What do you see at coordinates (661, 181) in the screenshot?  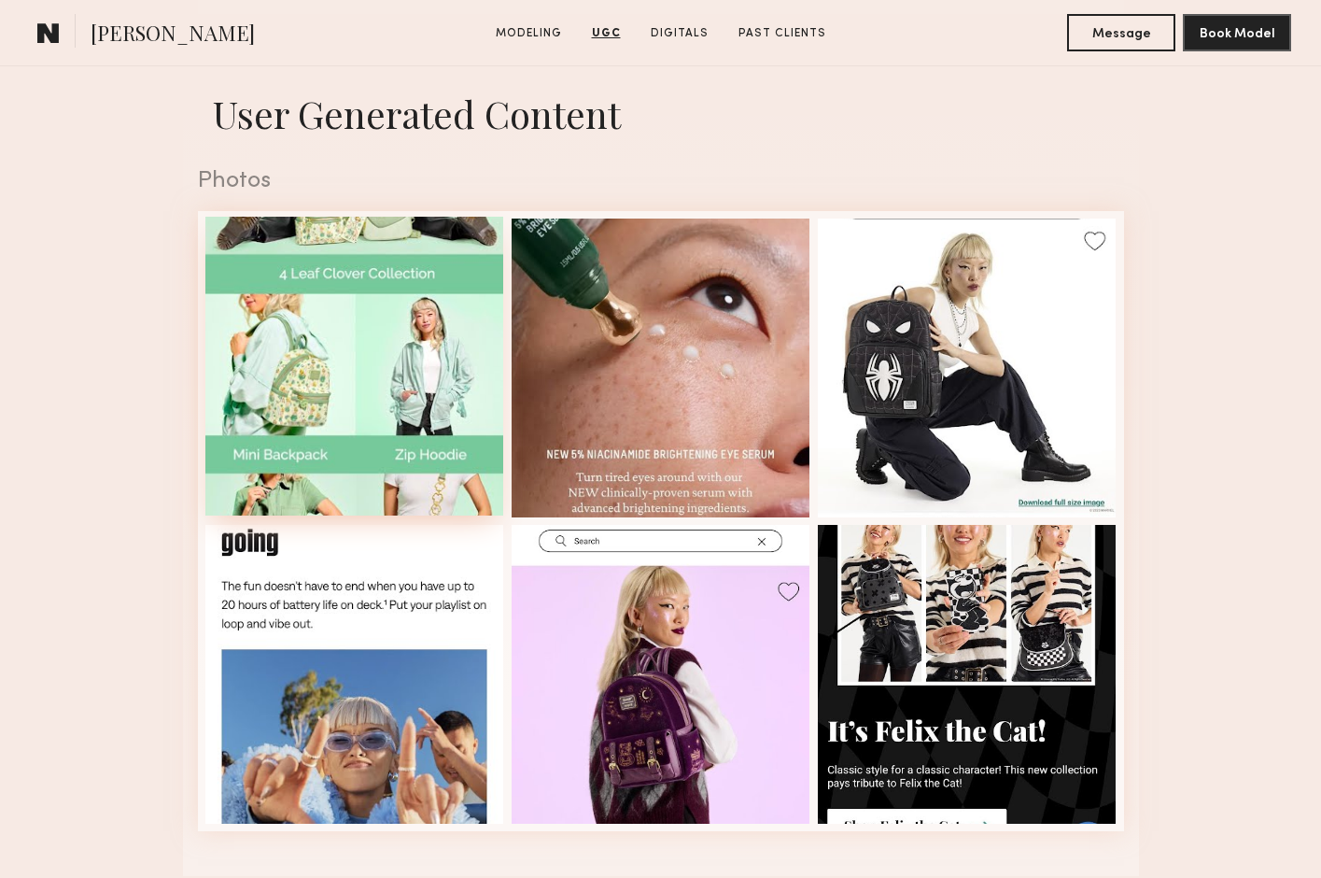 I see `div: Photos` at bounding box center [661, 181].